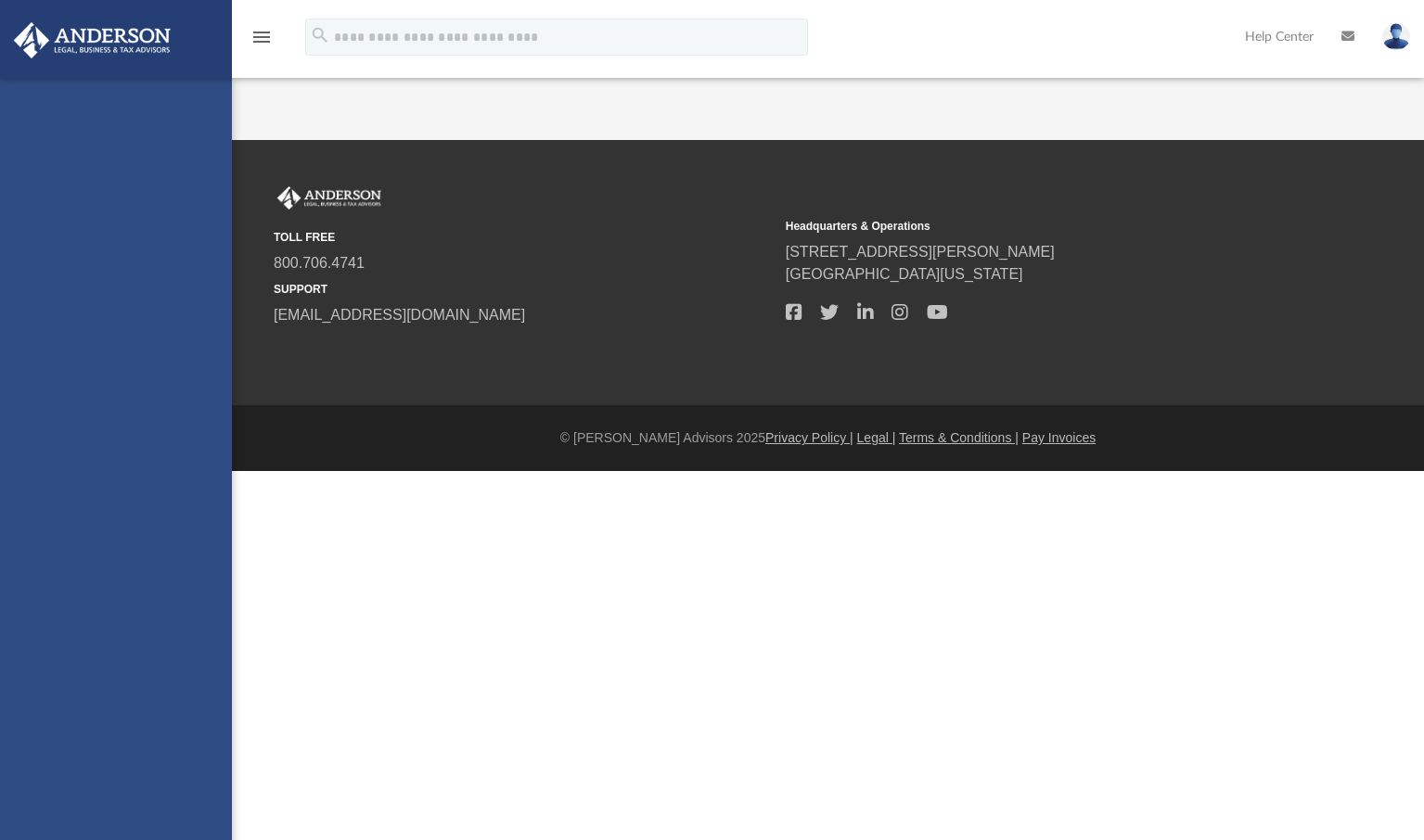 Image resolution: width=1424 pixels, height=840 pixels. Describe the element at coordinates (524, 238) in the screenshot. I see `small: TOLL FREE` at that location.